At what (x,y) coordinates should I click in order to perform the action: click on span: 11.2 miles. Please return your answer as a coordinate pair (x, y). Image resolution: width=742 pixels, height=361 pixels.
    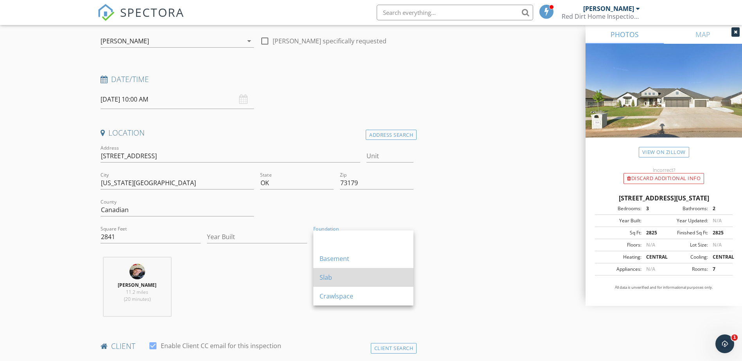
    Looking at the image, I should click on (137, 292).